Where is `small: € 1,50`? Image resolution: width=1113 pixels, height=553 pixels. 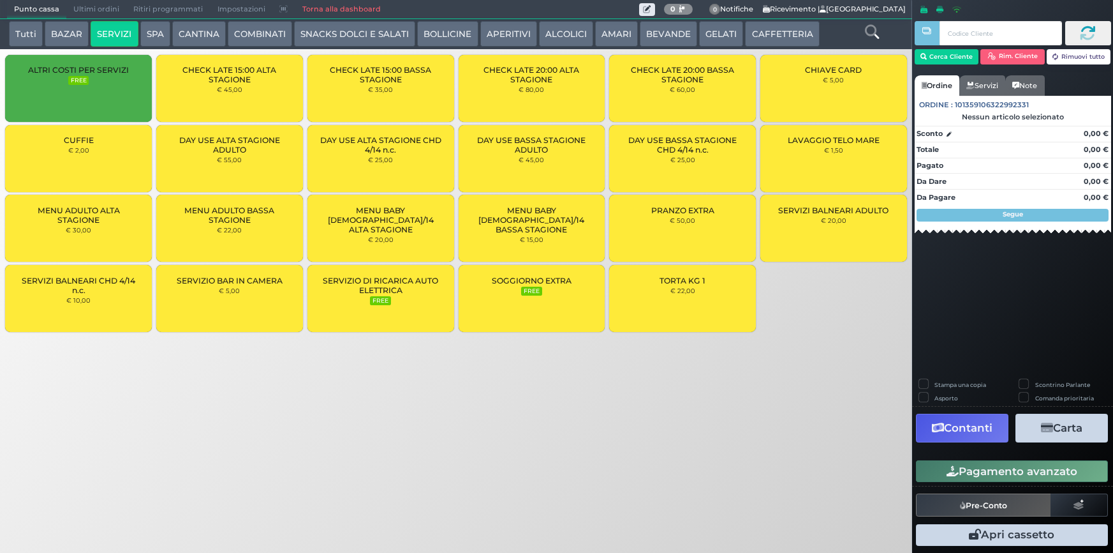 small: € 1,50 is located at coordinates (834, 150).